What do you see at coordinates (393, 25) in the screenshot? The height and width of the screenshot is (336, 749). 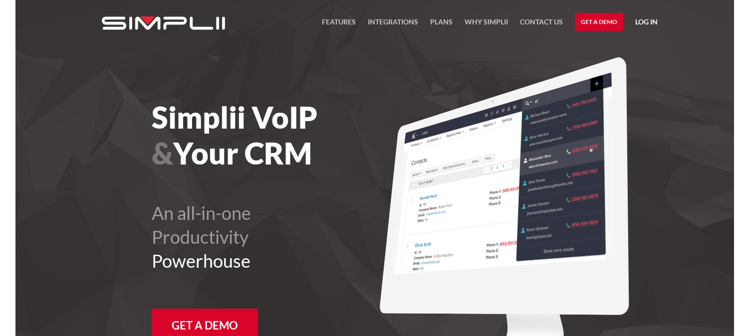 I see `a: Integrations` at bounding box center [393, 25].